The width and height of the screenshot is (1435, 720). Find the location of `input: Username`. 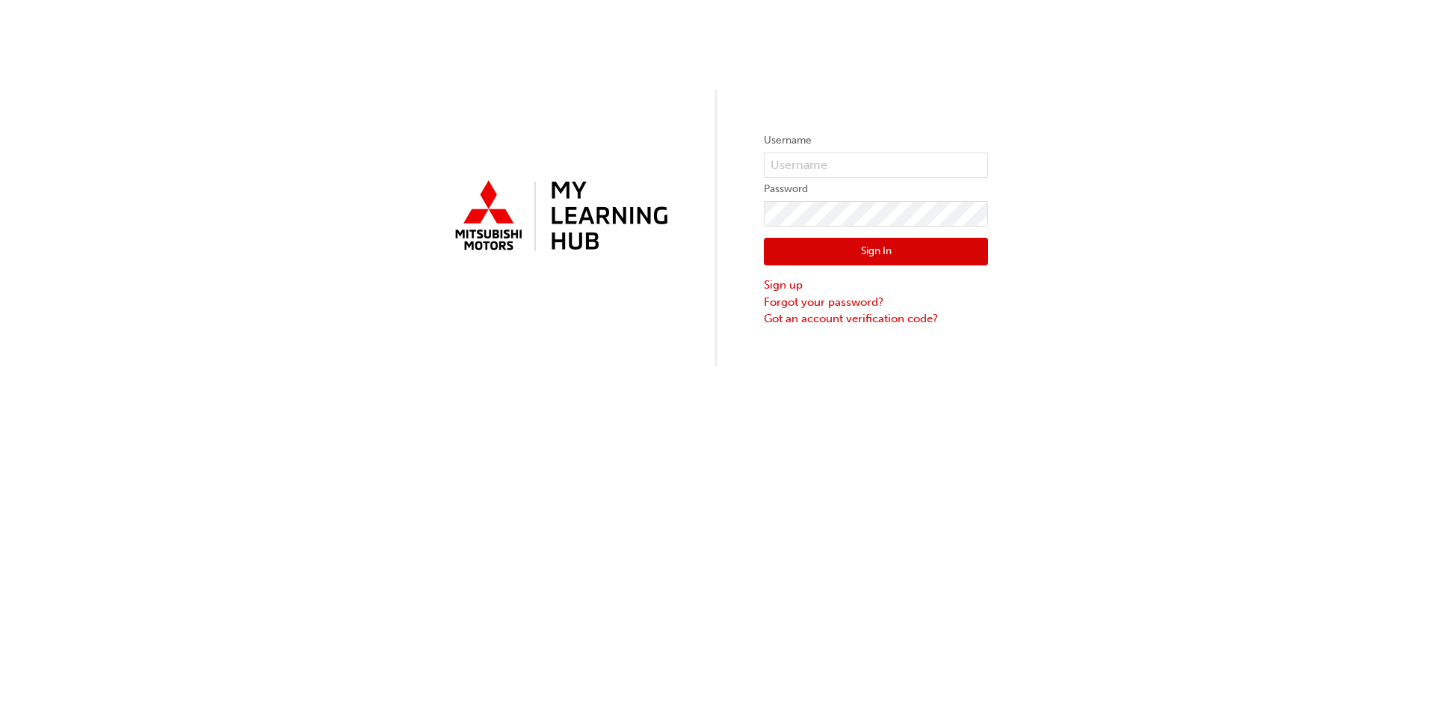

input: Username is located at coordinates (876, 165).